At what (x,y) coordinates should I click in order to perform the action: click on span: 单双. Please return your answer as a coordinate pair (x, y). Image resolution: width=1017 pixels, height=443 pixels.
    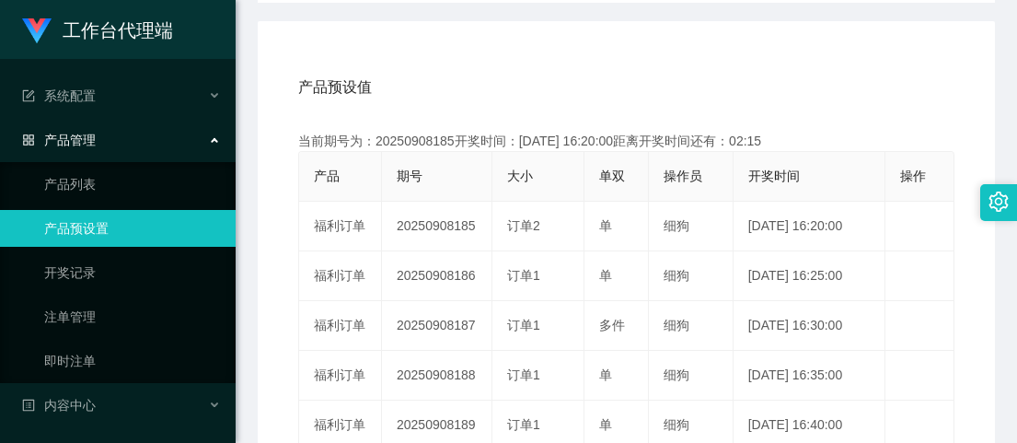
    Looking at the image, I should click on (612, 176).